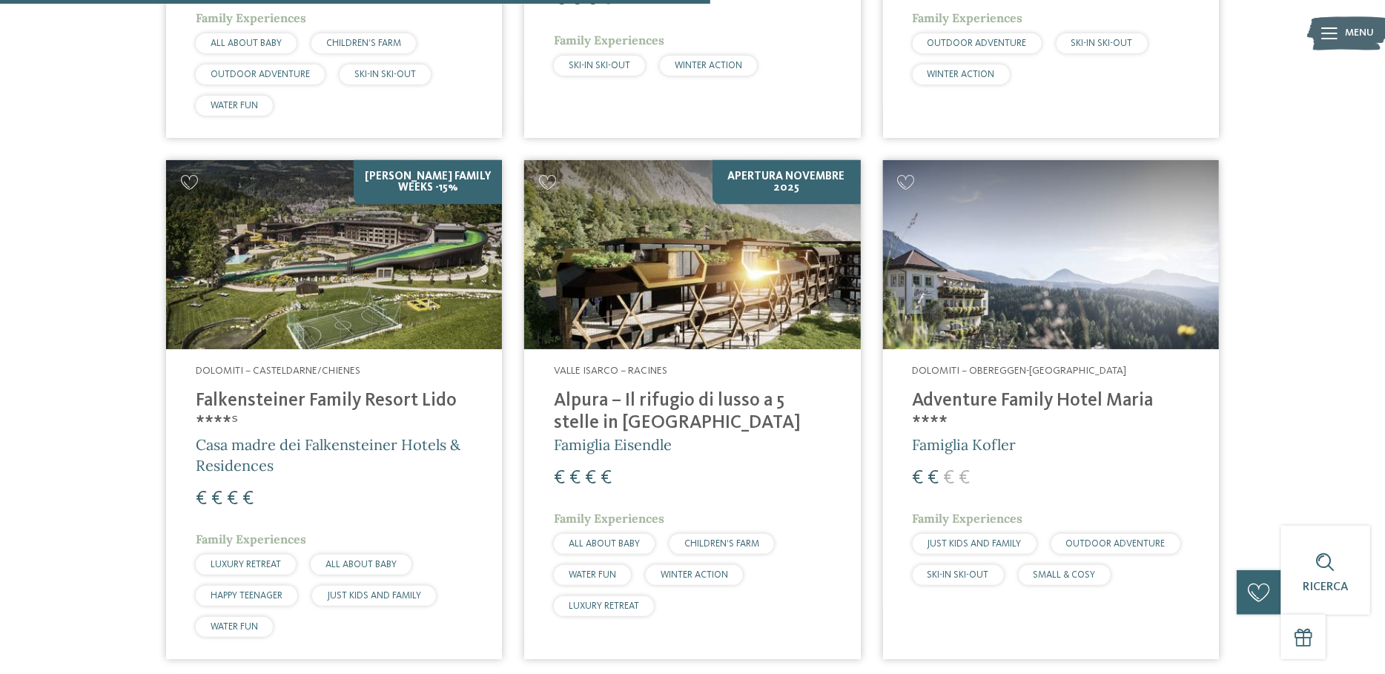 The image size is (1385, 674). Describe the element at coordinates (1325, 587) in the screenshot. I see `span: Ricerca` at that location.